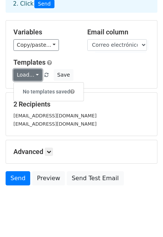 The width and height of the screenshot is (163, 237). I want to click on a: Preview, so click(49, 178).